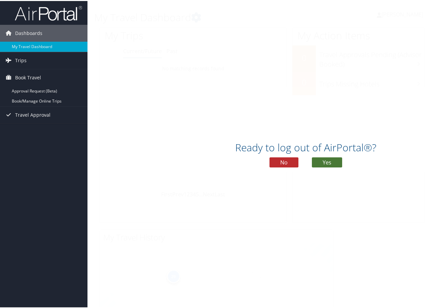  Describe the element at coordinates (21, 60) in the screenshot. I see `span: Trips` at that location.